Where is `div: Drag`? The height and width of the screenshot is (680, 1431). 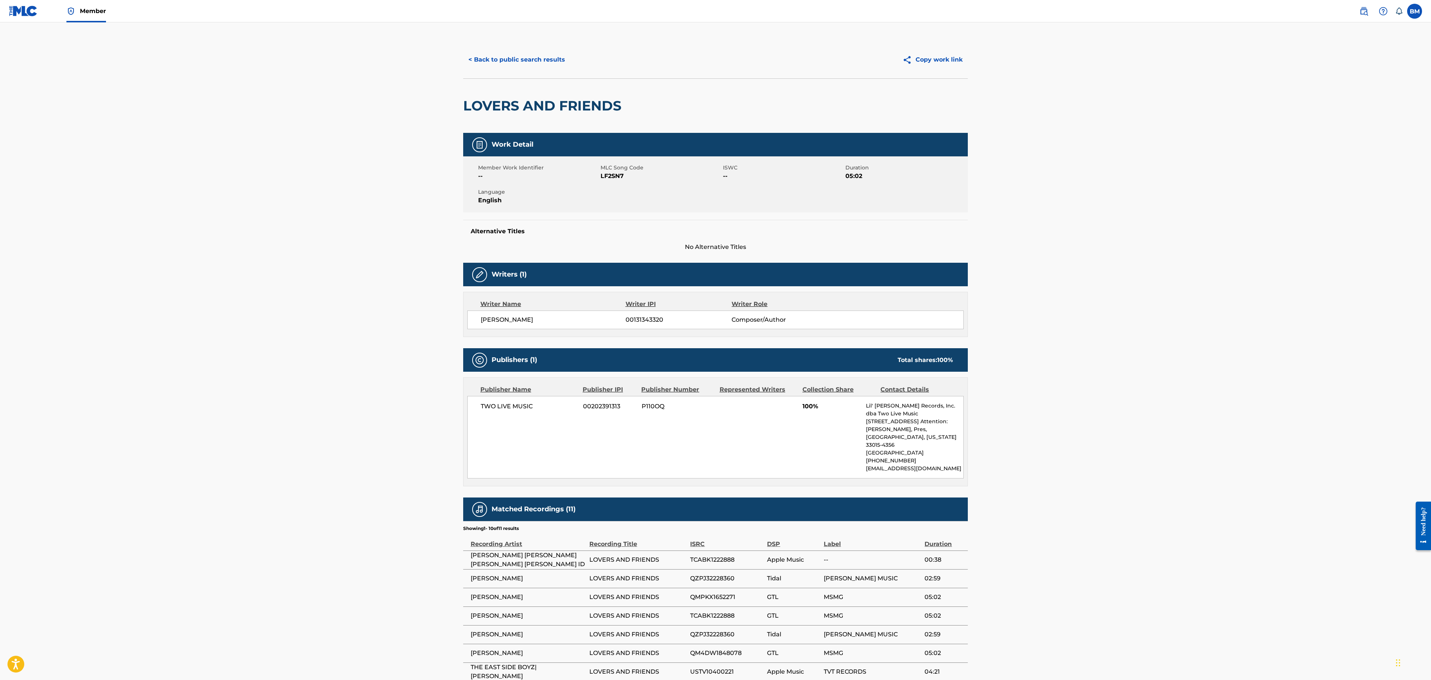 div: Drag is located at coordinates (1398, 663).